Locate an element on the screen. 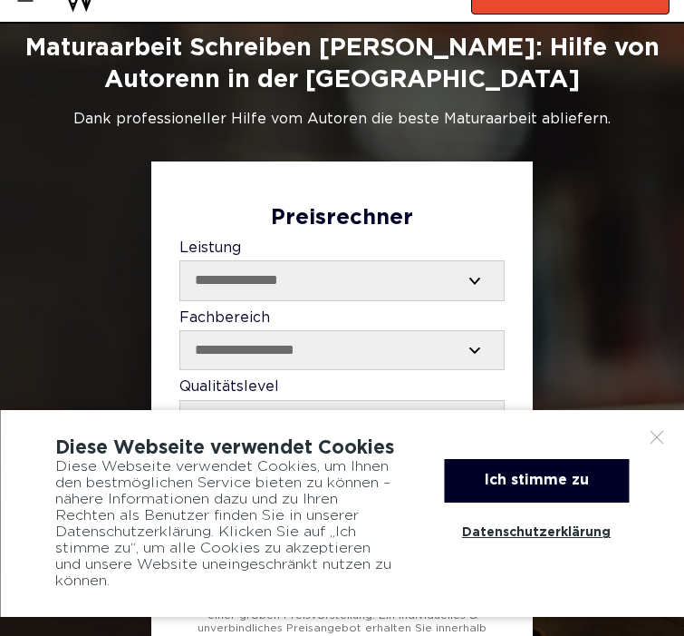  div: Dank professioneller Hilfe vom Autoren die beste Maturaarbeit abliefern. is located at coordinates (342, 120).